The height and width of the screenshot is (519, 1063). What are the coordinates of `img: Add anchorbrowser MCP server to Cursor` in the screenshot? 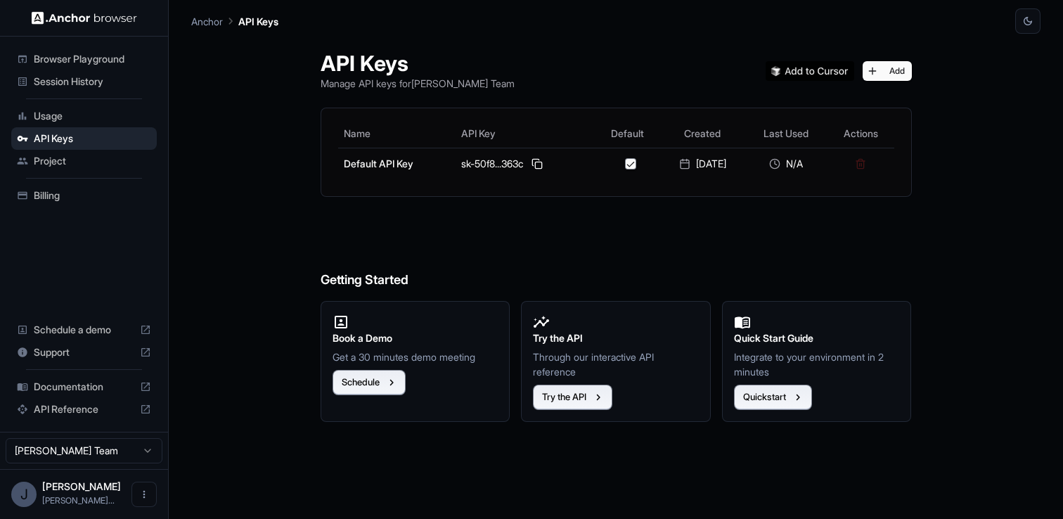 It's located at (810, 71).